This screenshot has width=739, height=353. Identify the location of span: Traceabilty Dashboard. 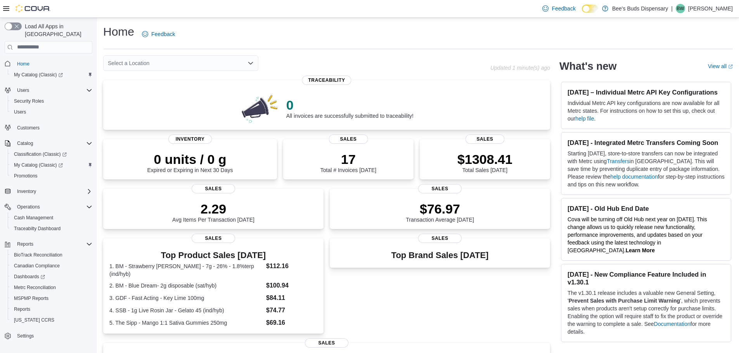
(52, 229).